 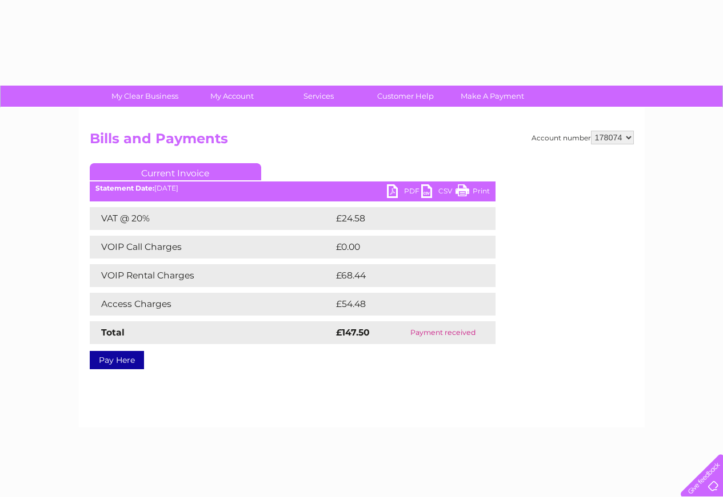 I want to click on td: £0.00, so click(x=401, y=247).